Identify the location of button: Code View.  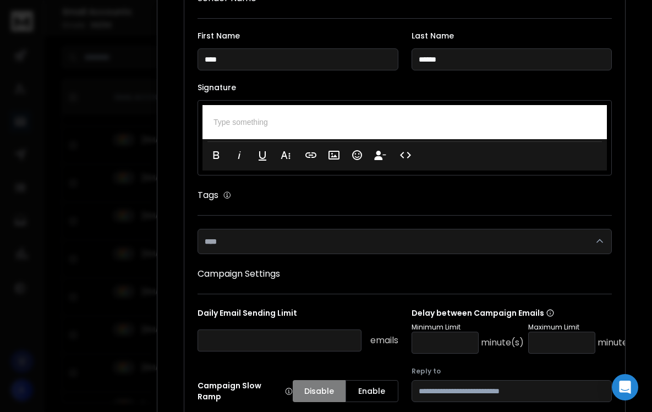
(406, 155).